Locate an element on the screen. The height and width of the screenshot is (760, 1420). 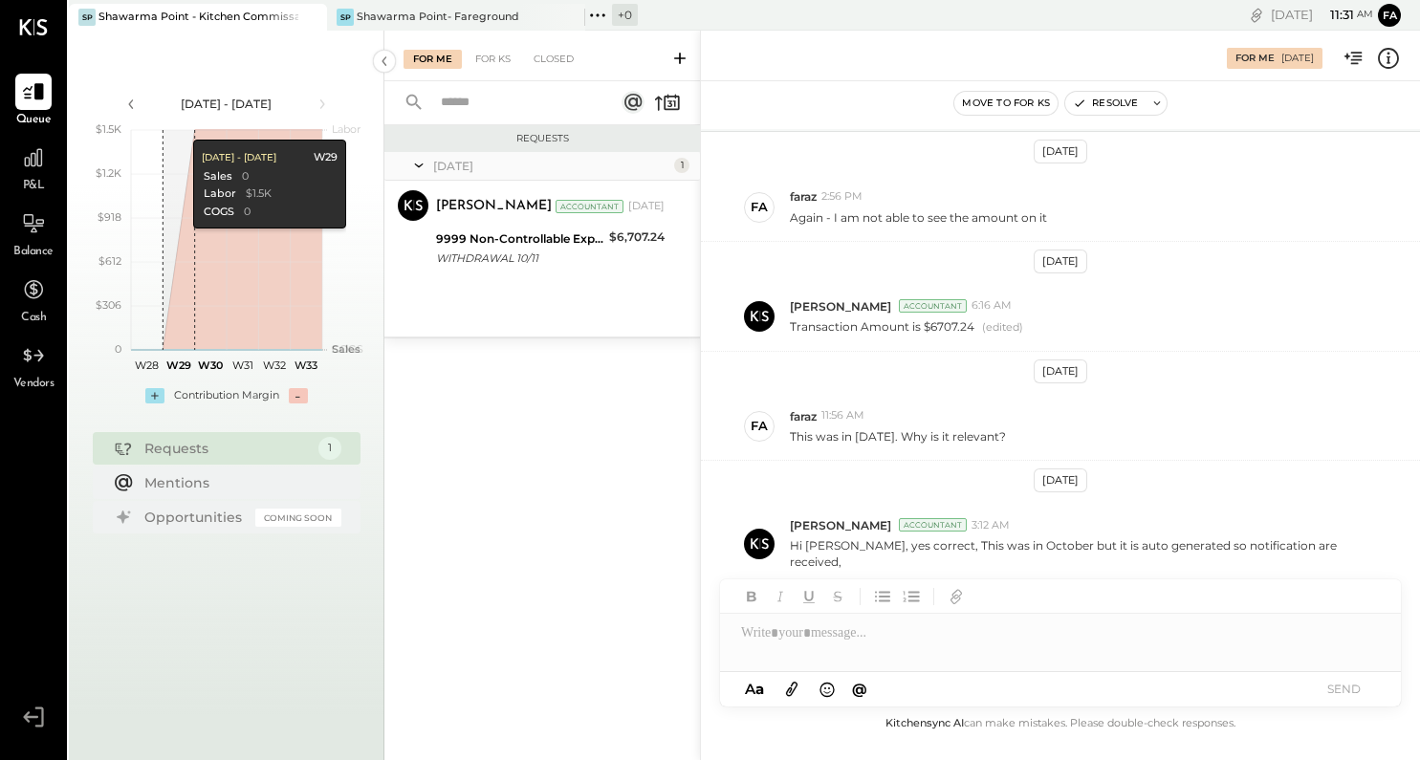
button: SEND is located at coordinates (1344, 689).